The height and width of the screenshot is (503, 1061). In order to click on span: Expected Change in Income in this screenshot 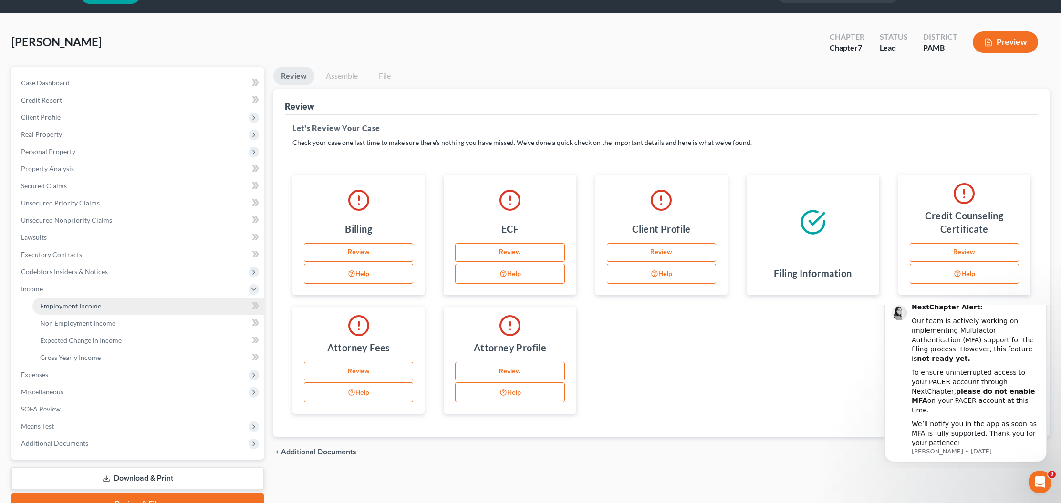, I will do `click(81, 340)`.